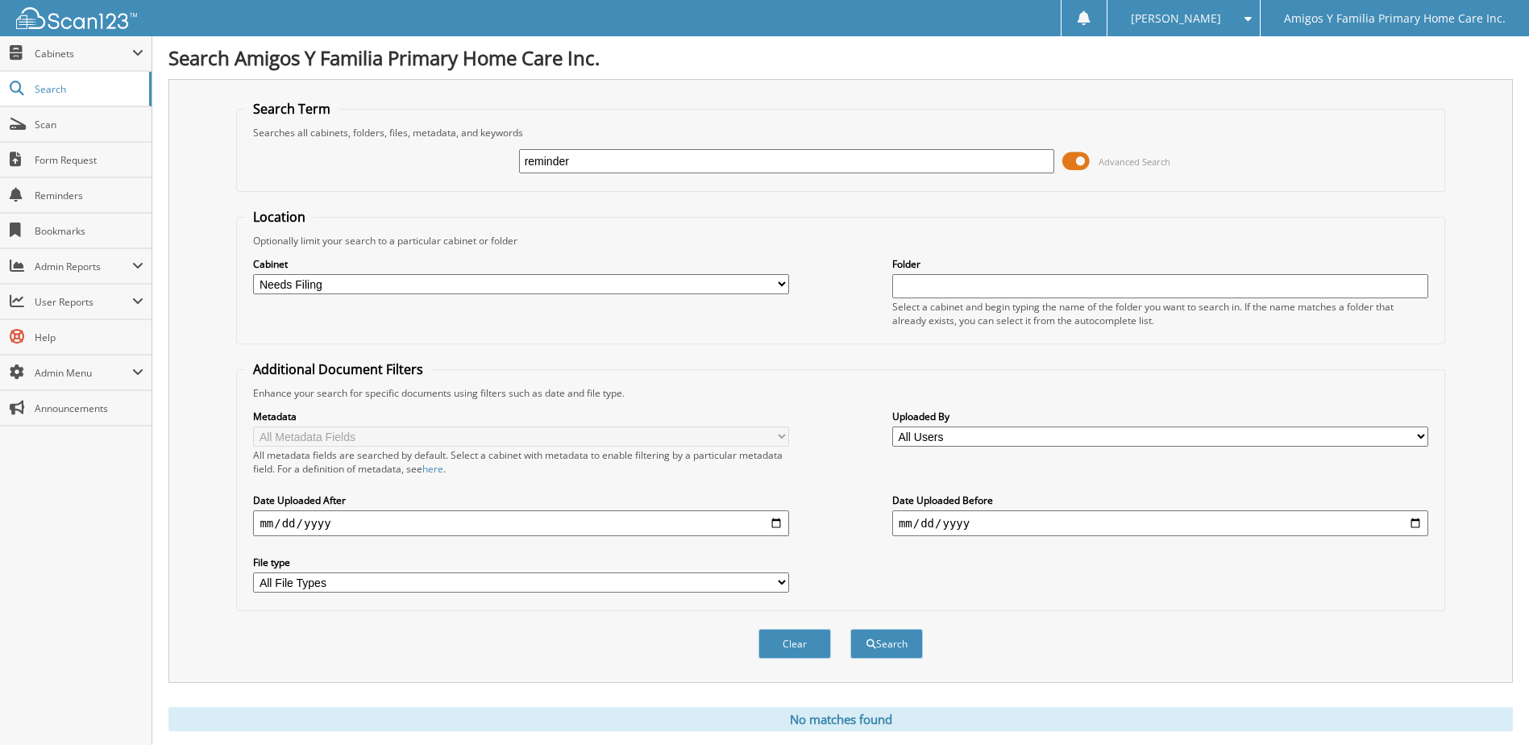  I want to click on img: scan123-logo-white.svg, so click(77, 18).